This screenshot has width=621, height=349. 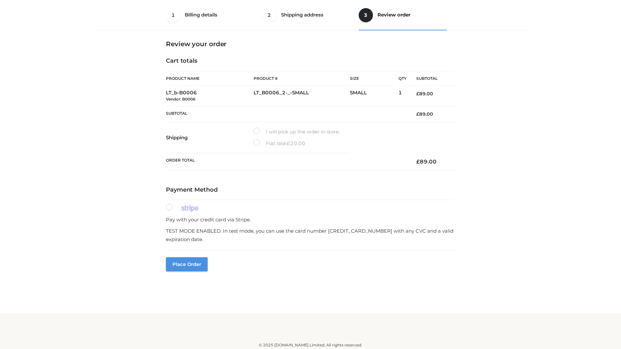 What do you see at coordinates (210, 79) in the screenshot?
I see `th: Product Name` at bounding box center [210, 79].